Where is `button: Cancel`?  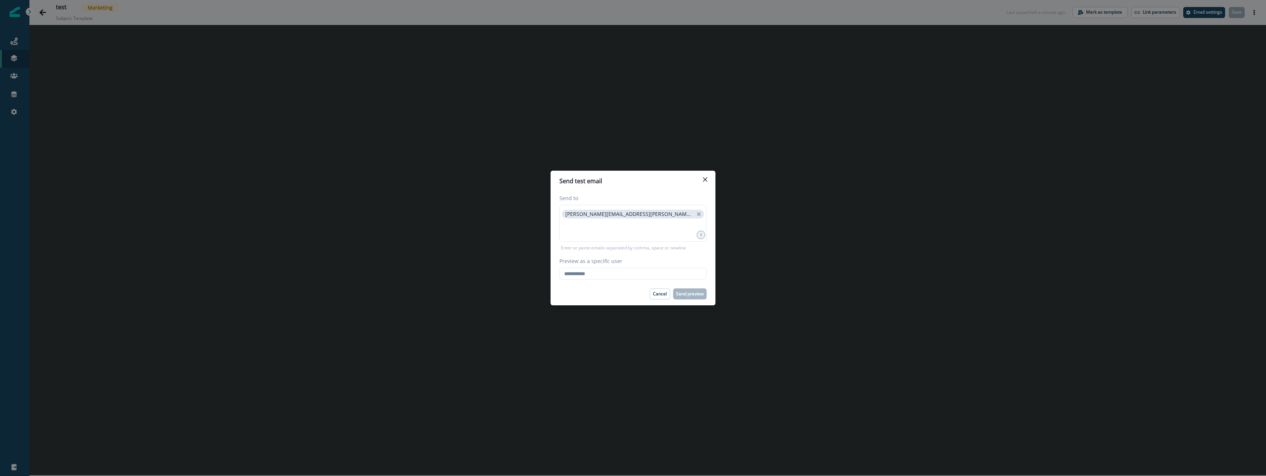 button: Cancel is located at coordinates (660, 294).